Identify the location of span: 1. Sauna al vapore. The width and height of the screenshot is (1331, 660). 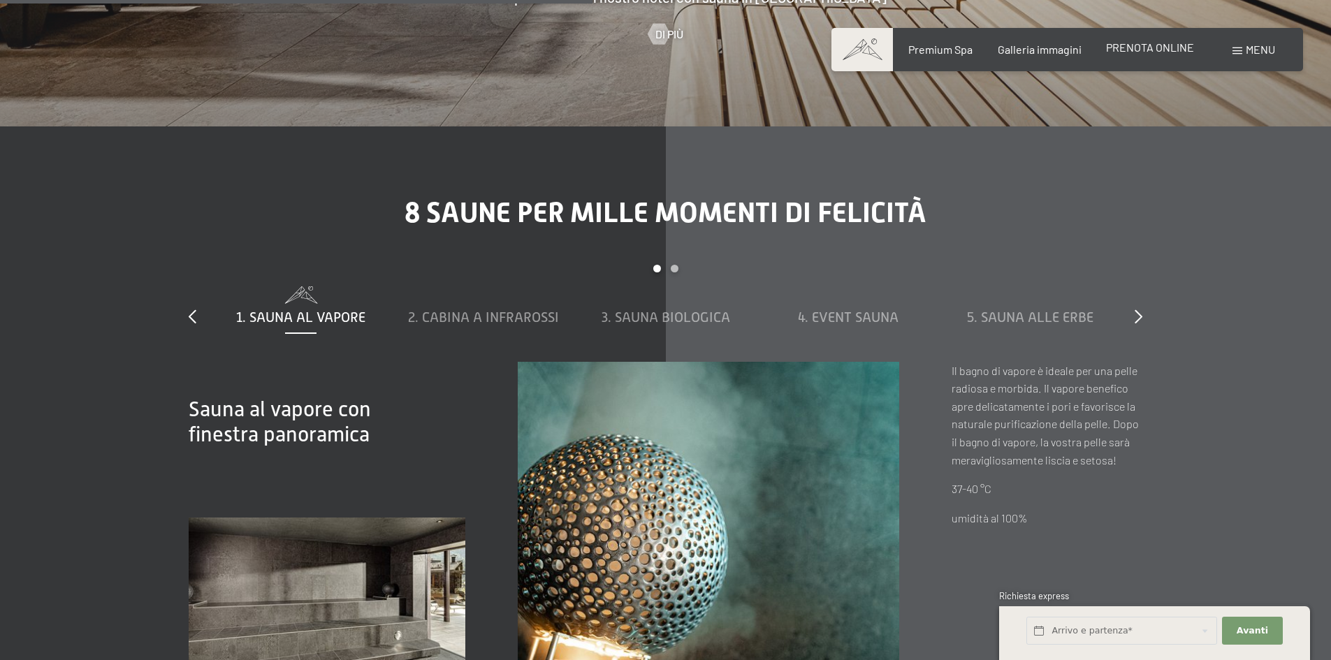
(301, 317).